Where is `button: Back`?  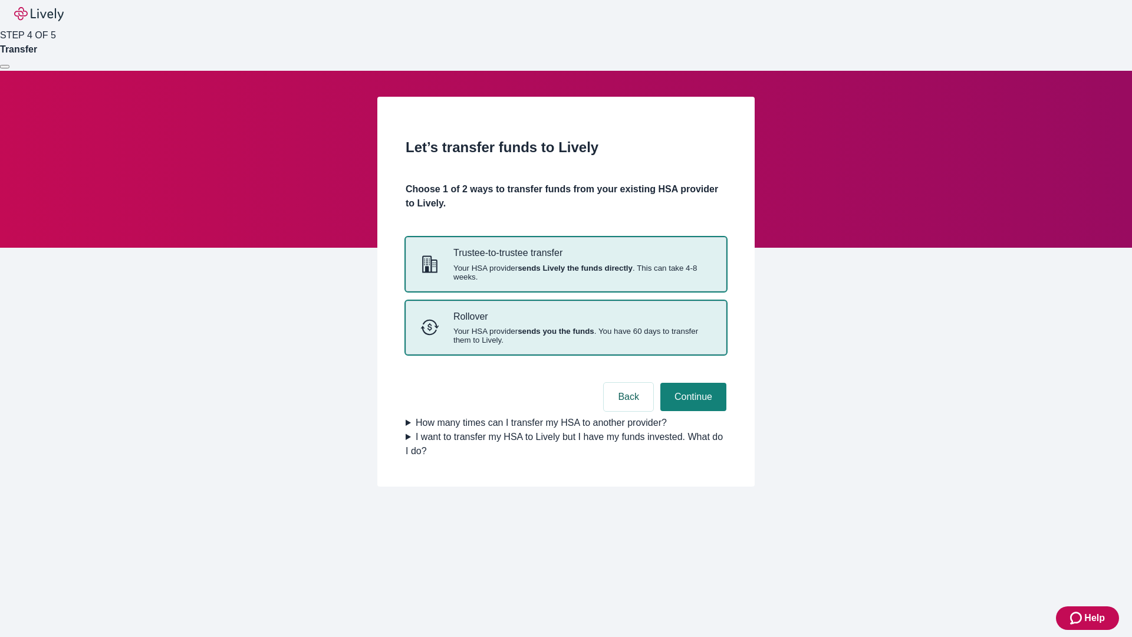 button: Back is located at coordinates (629, 397).